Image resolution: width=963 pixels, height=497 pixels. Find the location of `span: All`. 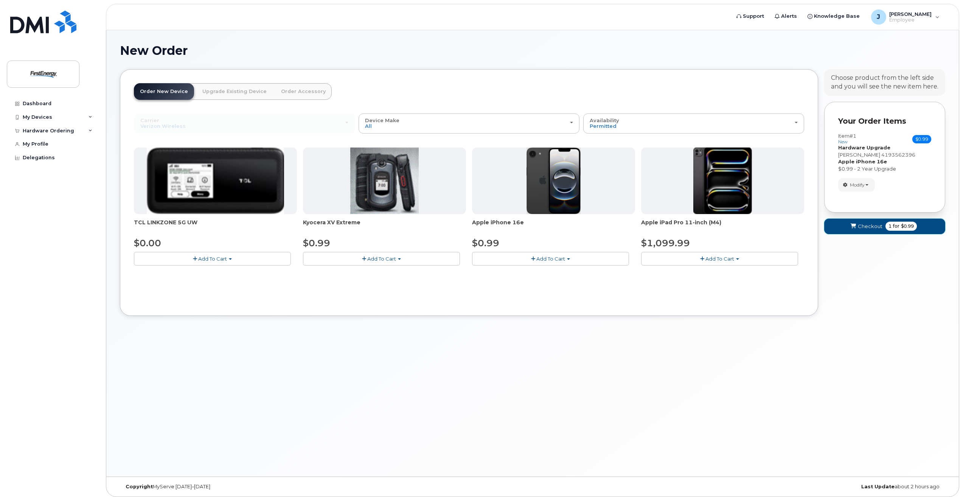

span: All is located at coordinates (368, 126).